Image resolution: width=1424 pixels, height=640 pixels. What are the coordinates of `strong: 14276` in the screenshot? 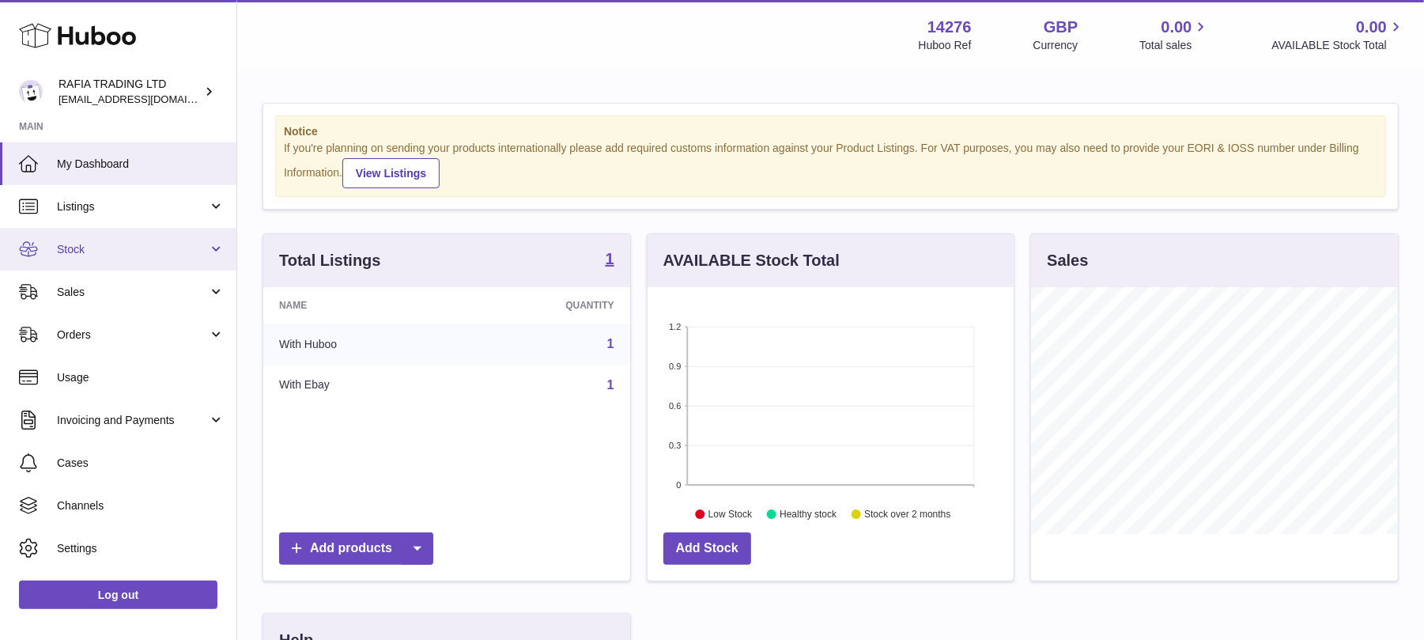 It's located at (950, 27).